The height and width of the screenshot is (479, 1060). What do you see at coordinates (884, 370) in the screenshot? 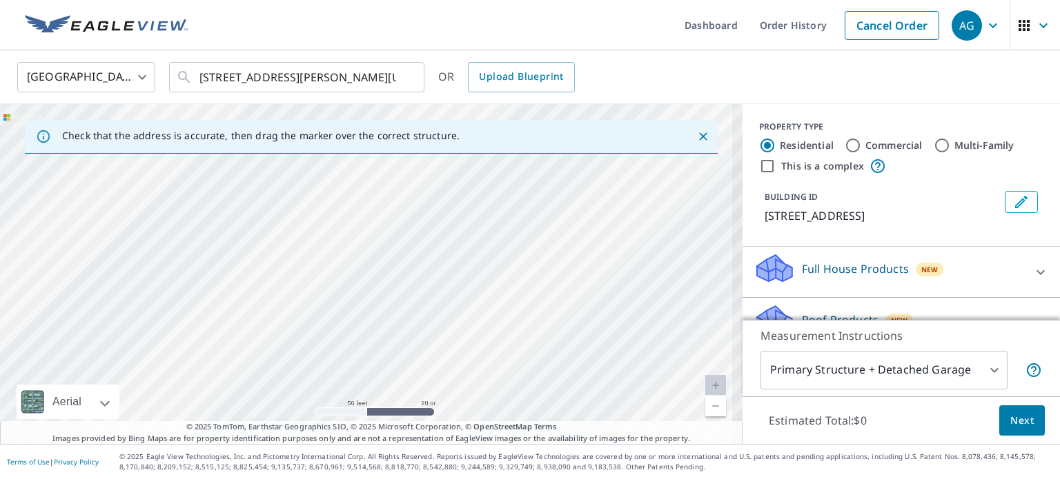
I see `div: Primary Structure + Detached Garage` at bounding box center [884, 370].